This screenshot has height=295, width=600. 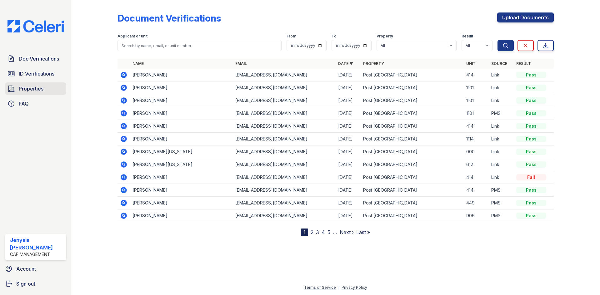 I want to click on a: Unit, so click(x=471, y=63).